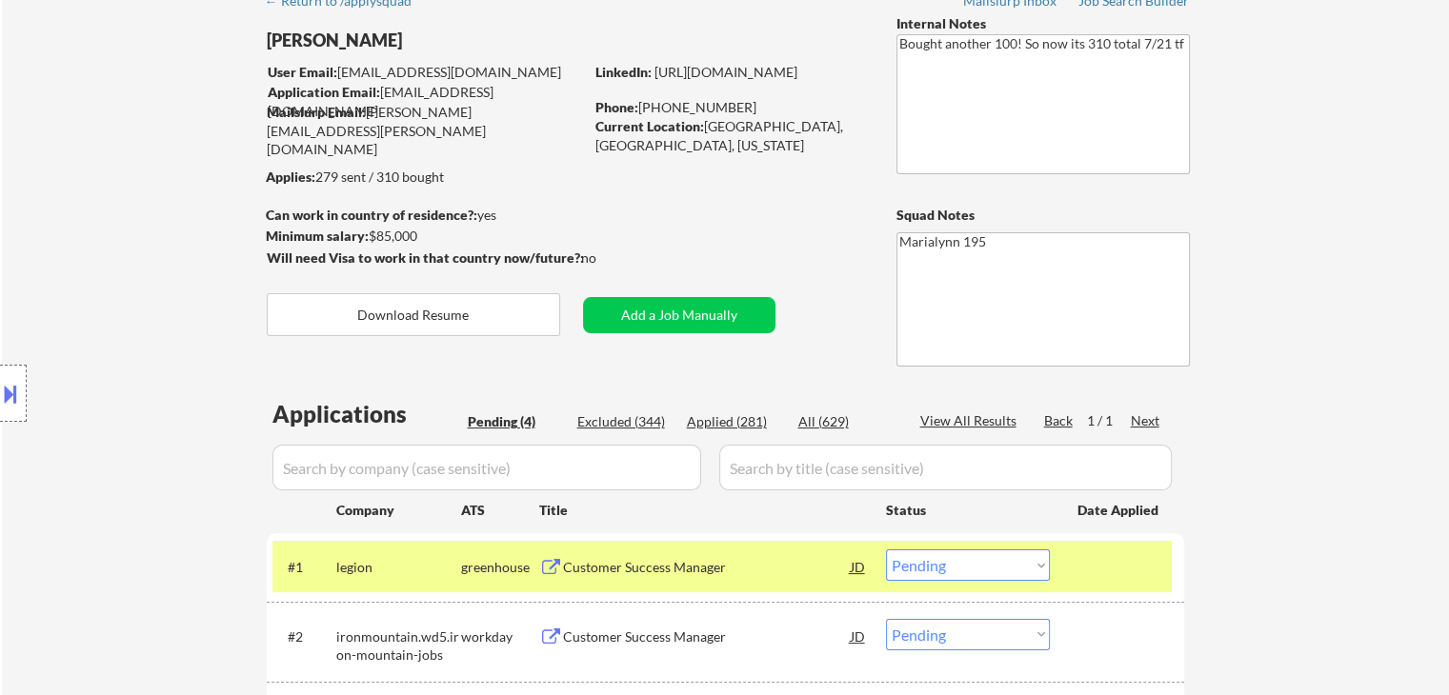 The width and height of the screenshot is (1449, 695). I want to click on div: All (629), so click(846, 422).